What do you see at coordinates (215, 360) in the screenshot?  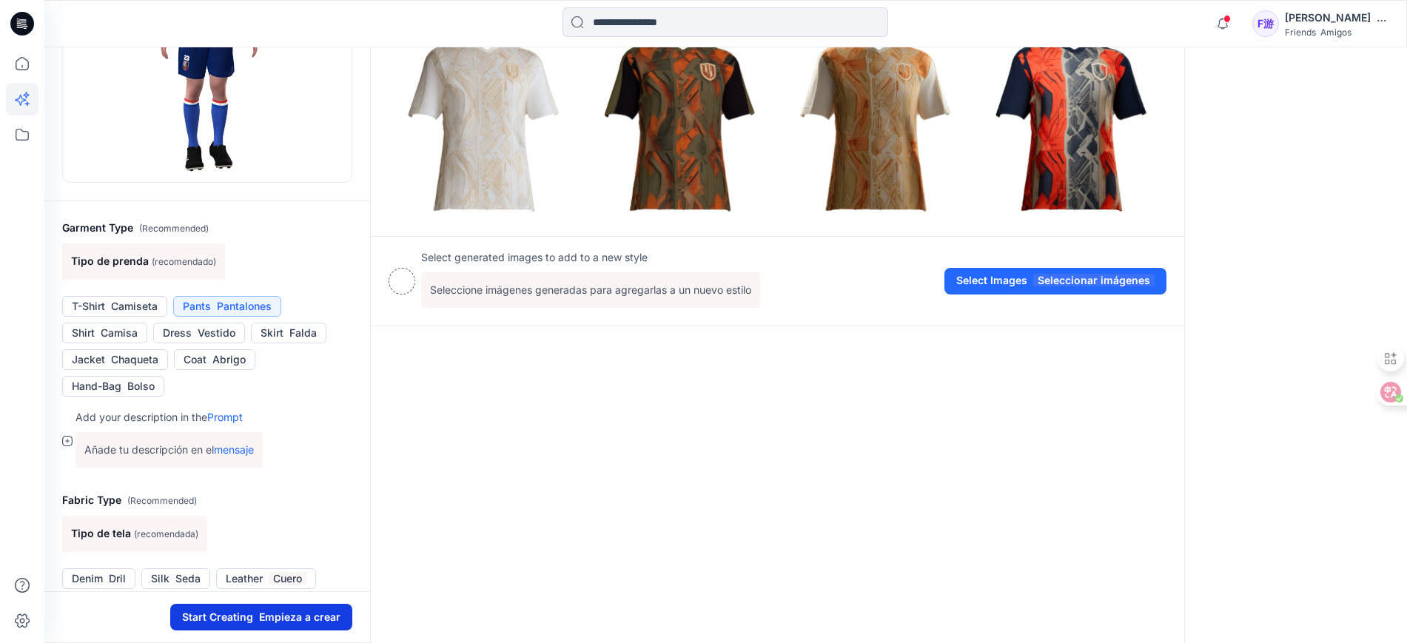 I see `button: Coat Abrigo` at bounding box center [215, 360].